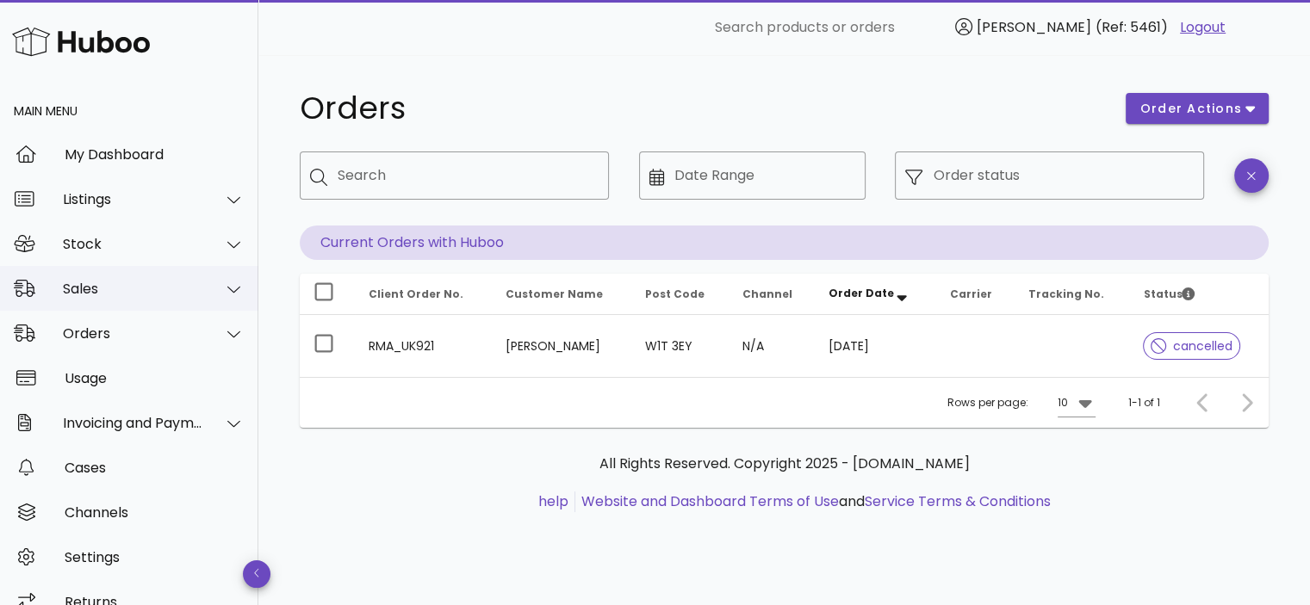 Image resolution: width=1310 pixels, height=605 pixels. Describe the element at coordinates (1063, 403) in the screenshot. I see `div: 10` at that location.